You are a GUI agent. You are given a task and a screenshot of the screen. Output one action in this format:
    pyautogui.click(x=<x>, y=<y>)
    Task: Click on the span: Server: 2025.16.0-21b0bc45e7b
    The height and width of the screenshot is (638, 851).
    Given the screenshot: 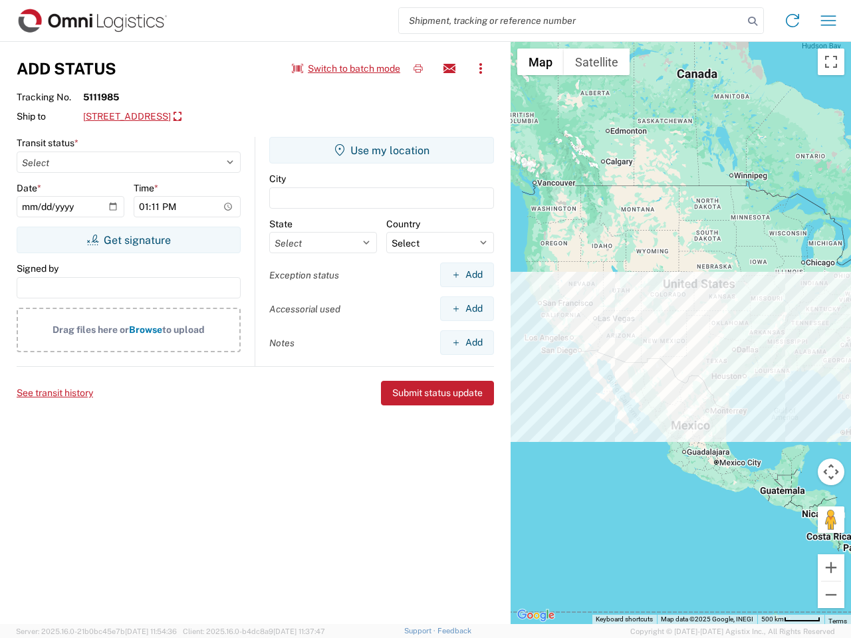 What is the action you would take?
    pyautogui.click(x=96, y=632)
    